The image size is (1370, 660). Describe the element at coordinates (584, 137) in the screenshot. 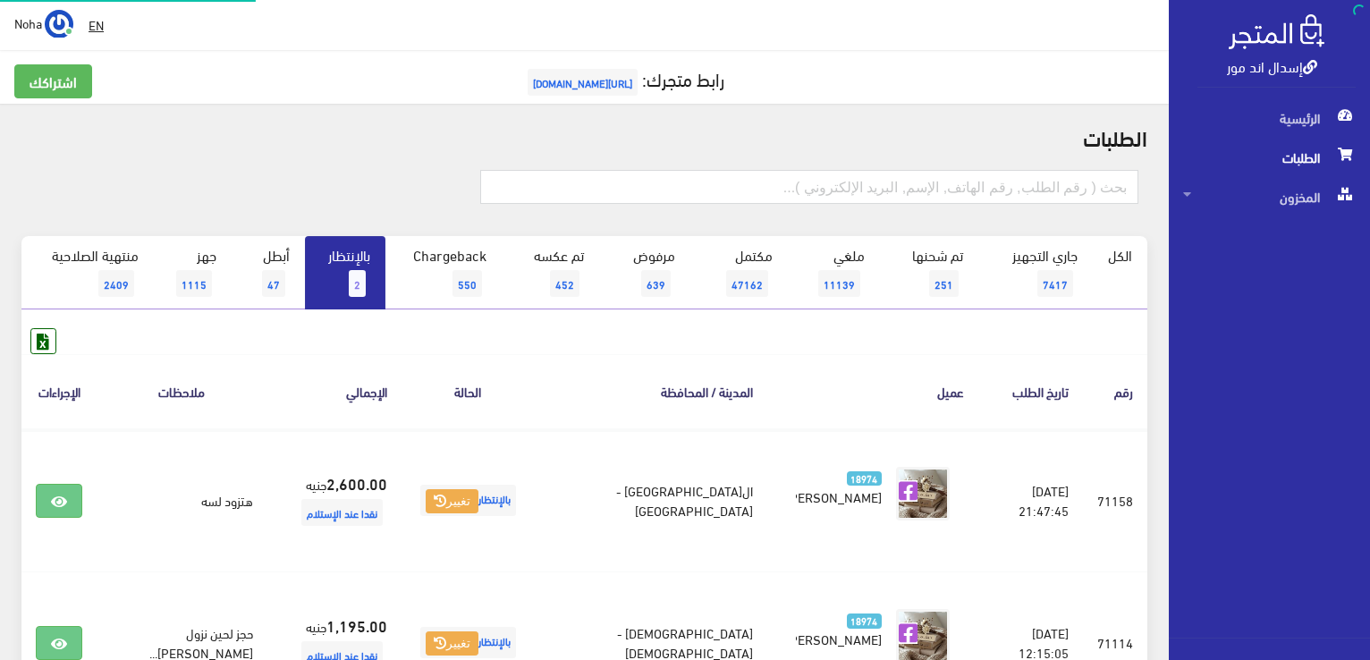

I see `h2: الطلبات` at that location.